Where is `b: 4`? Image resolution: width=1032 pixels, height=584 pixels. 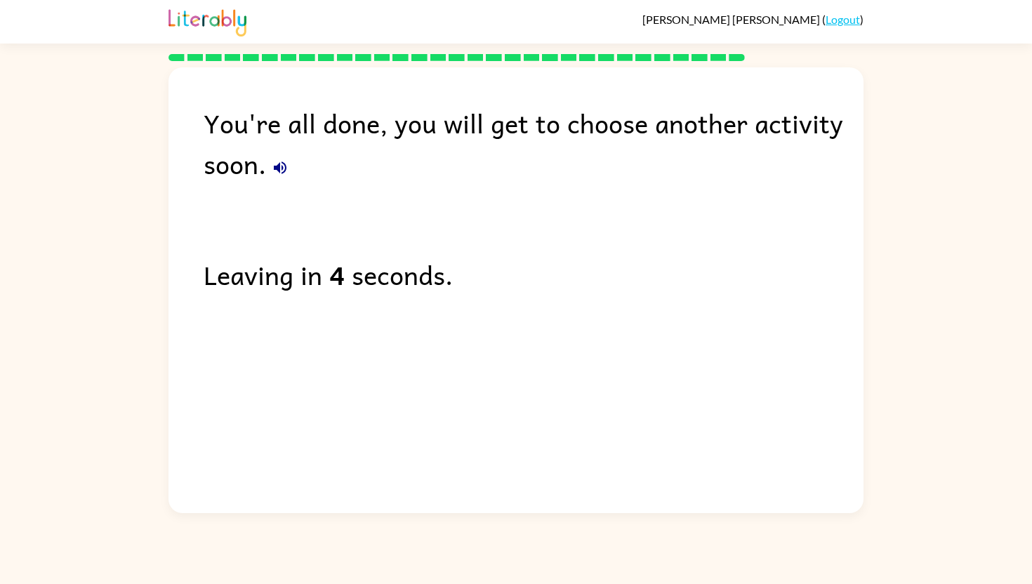 b: 4 is located at coordinates (337, 274).